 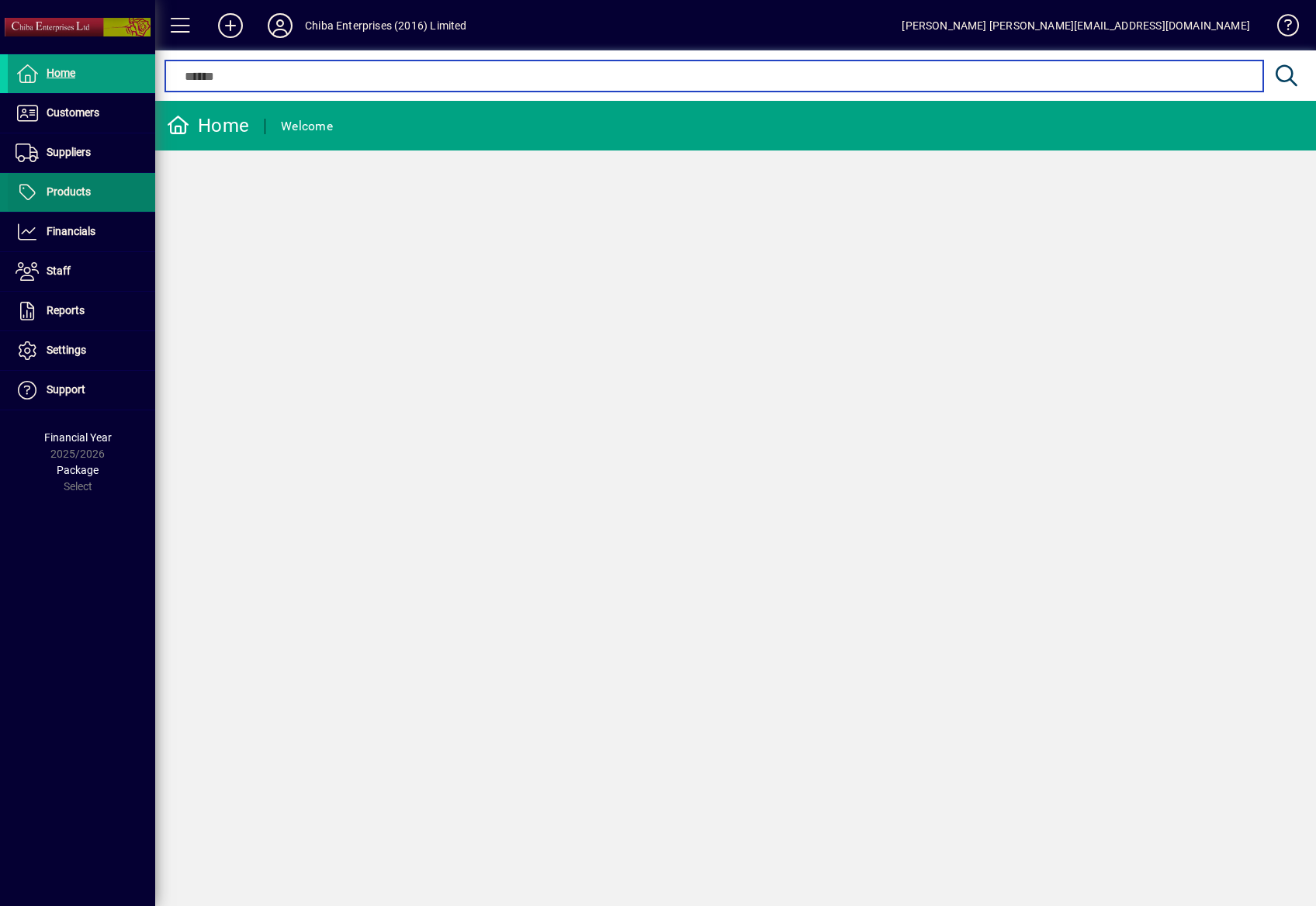 I want to click on a: Staff, so click(x=81, y=272).